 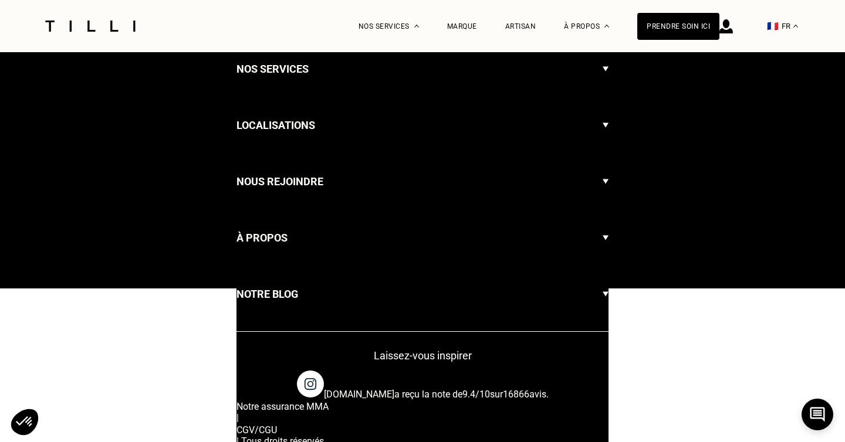 I want to click on h3: Nos services, so click(x=272, y=69).